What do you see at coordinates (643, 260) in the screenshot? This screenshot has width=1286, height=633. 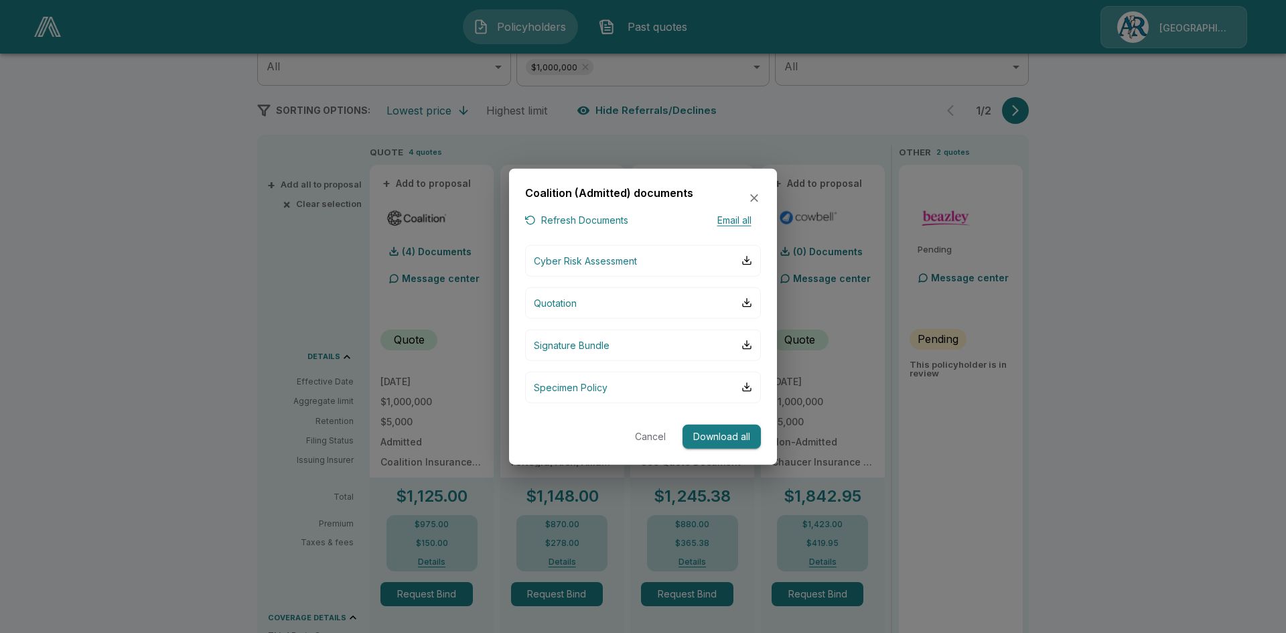 I see `button: Cyber Risk Assessment` at bounding box center [643, 260].